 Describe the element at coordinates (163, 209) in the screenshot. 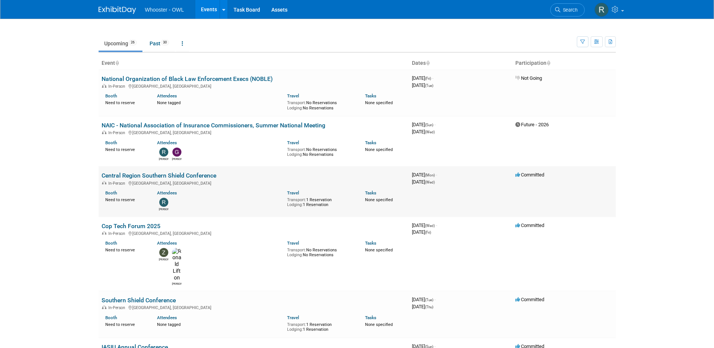

I see `div: Robert Dugan` at that location.